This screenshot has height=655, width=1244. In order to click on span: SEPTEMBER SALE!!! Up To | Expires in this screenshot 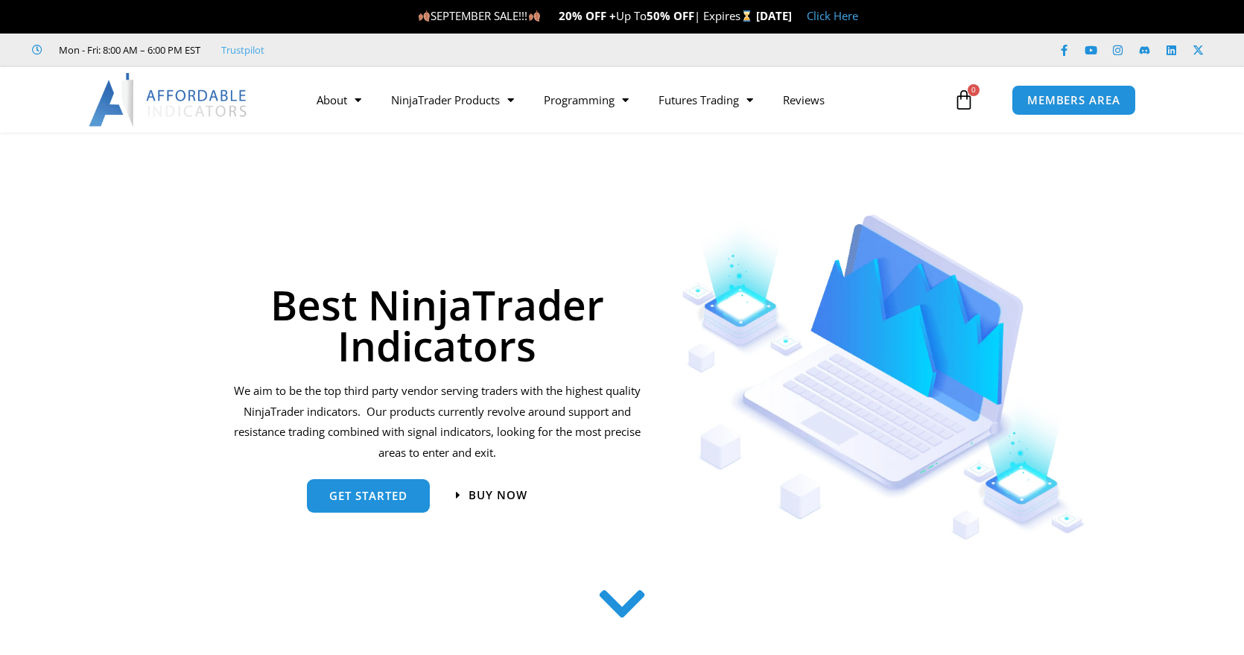, I will do `click(586, 16)`.